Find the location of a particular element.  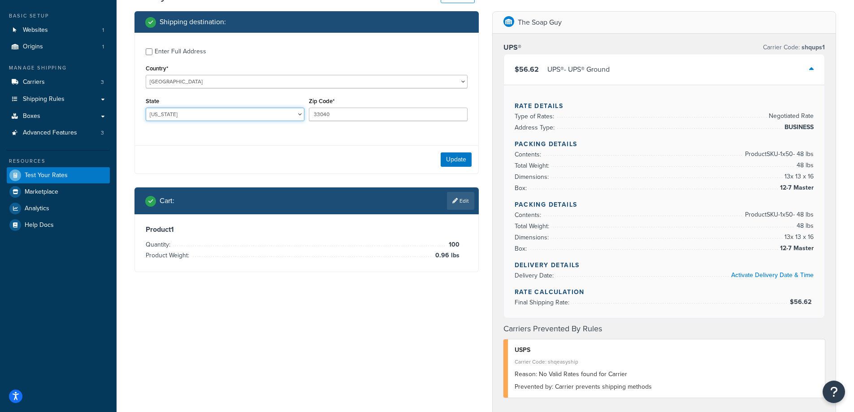

span: Quantity: is located at coordinates (159, 244).